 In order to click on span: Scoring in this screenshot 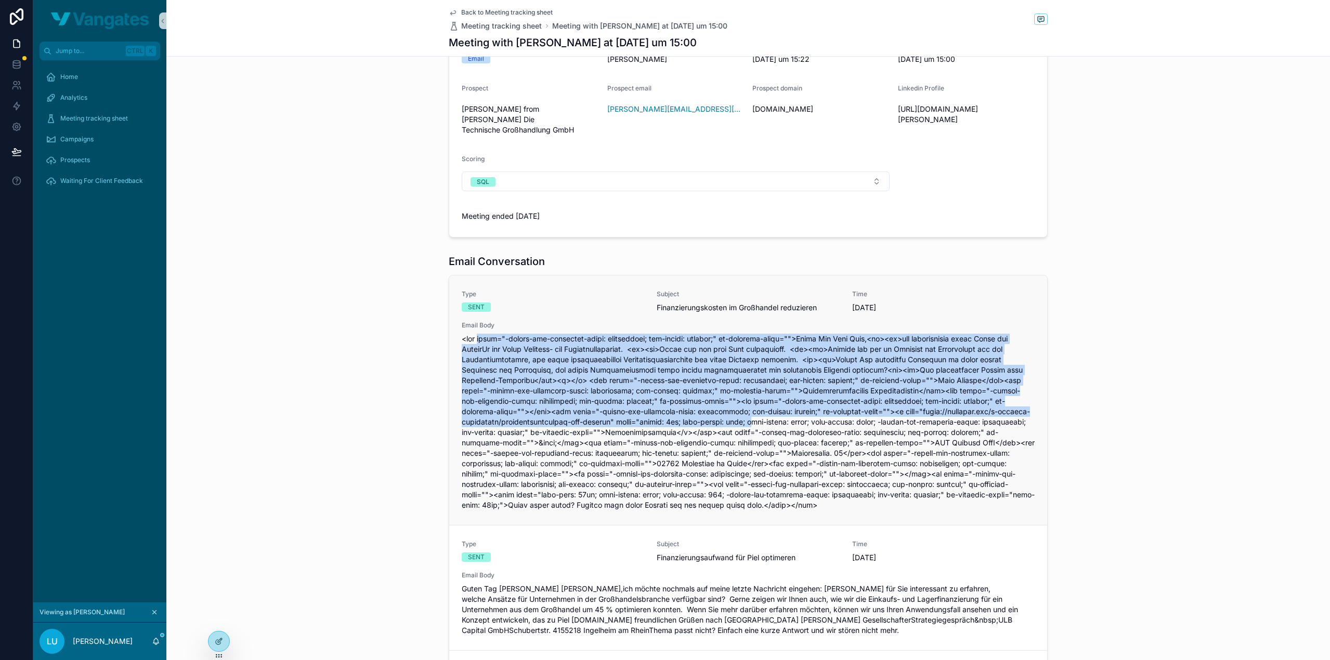, I will do `click(473, 159)`.